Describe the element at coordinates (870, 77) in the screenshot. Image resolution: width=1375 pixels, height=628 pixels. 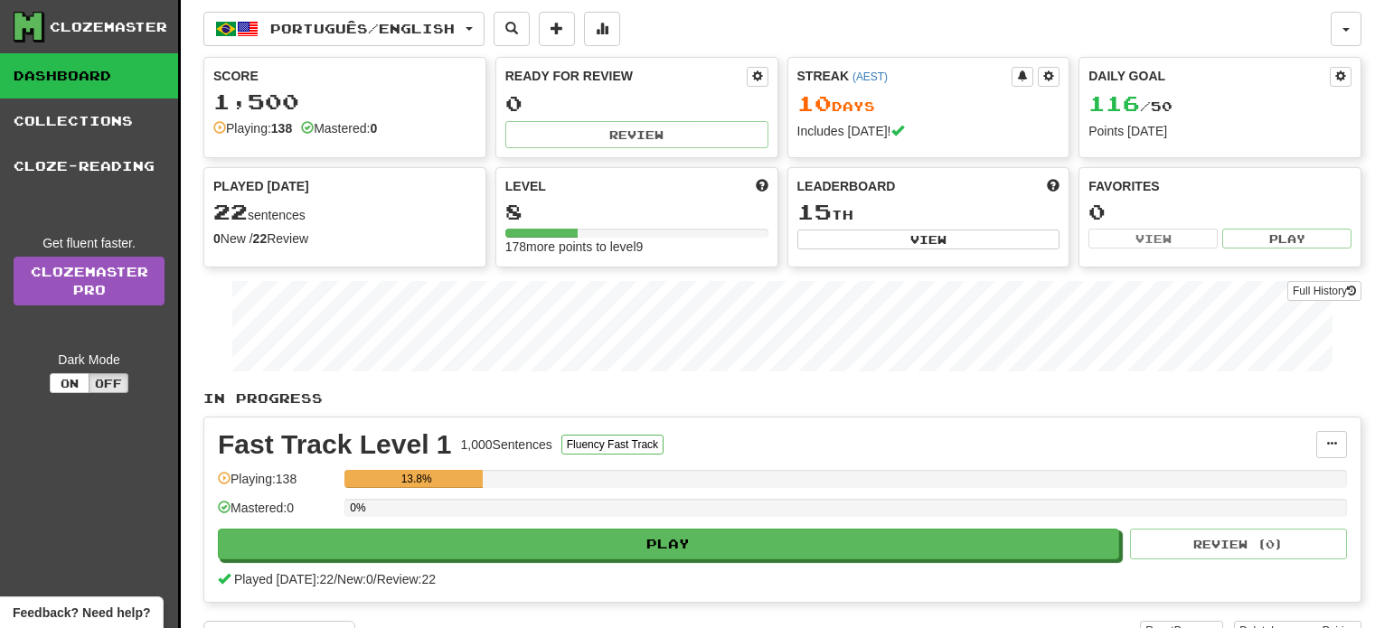
I see `a: (AEST)` at that location.